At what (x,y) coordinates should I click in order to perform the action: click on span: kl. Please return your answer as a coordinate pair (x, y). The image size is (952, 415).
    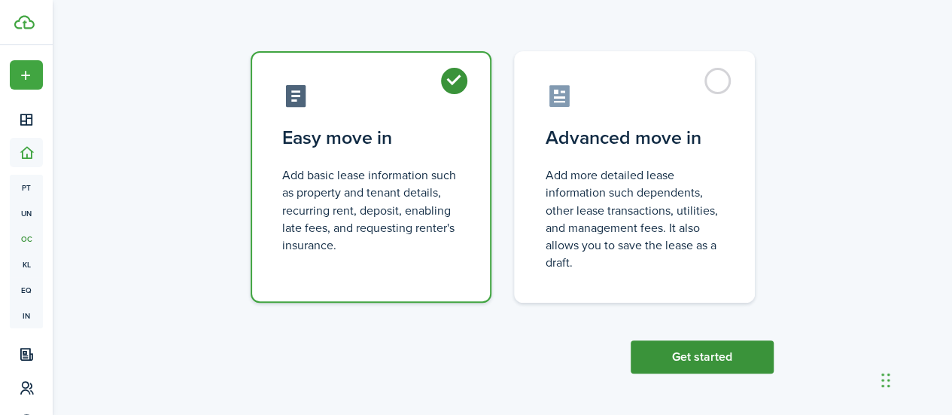
    Looking at the image, I should click on (26, 264).